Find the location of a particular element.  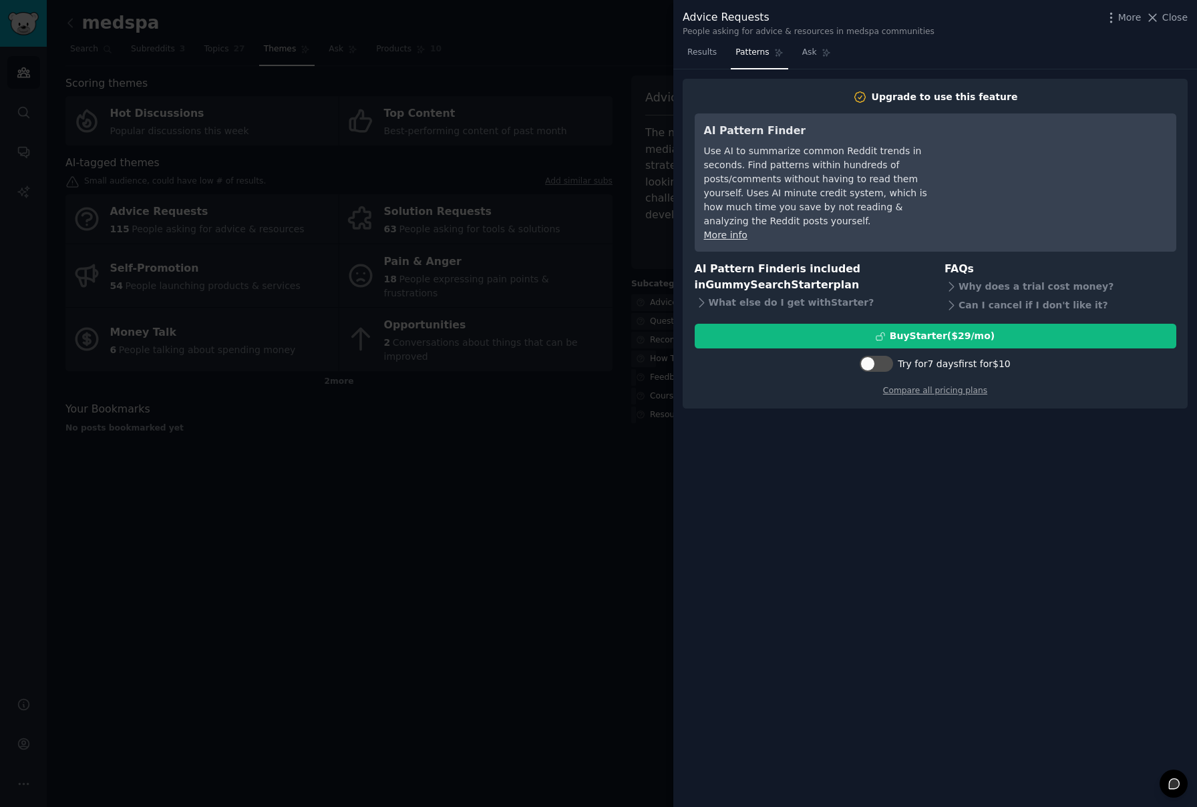

span: GummySearch Starter is located at coordinates (769, 285).